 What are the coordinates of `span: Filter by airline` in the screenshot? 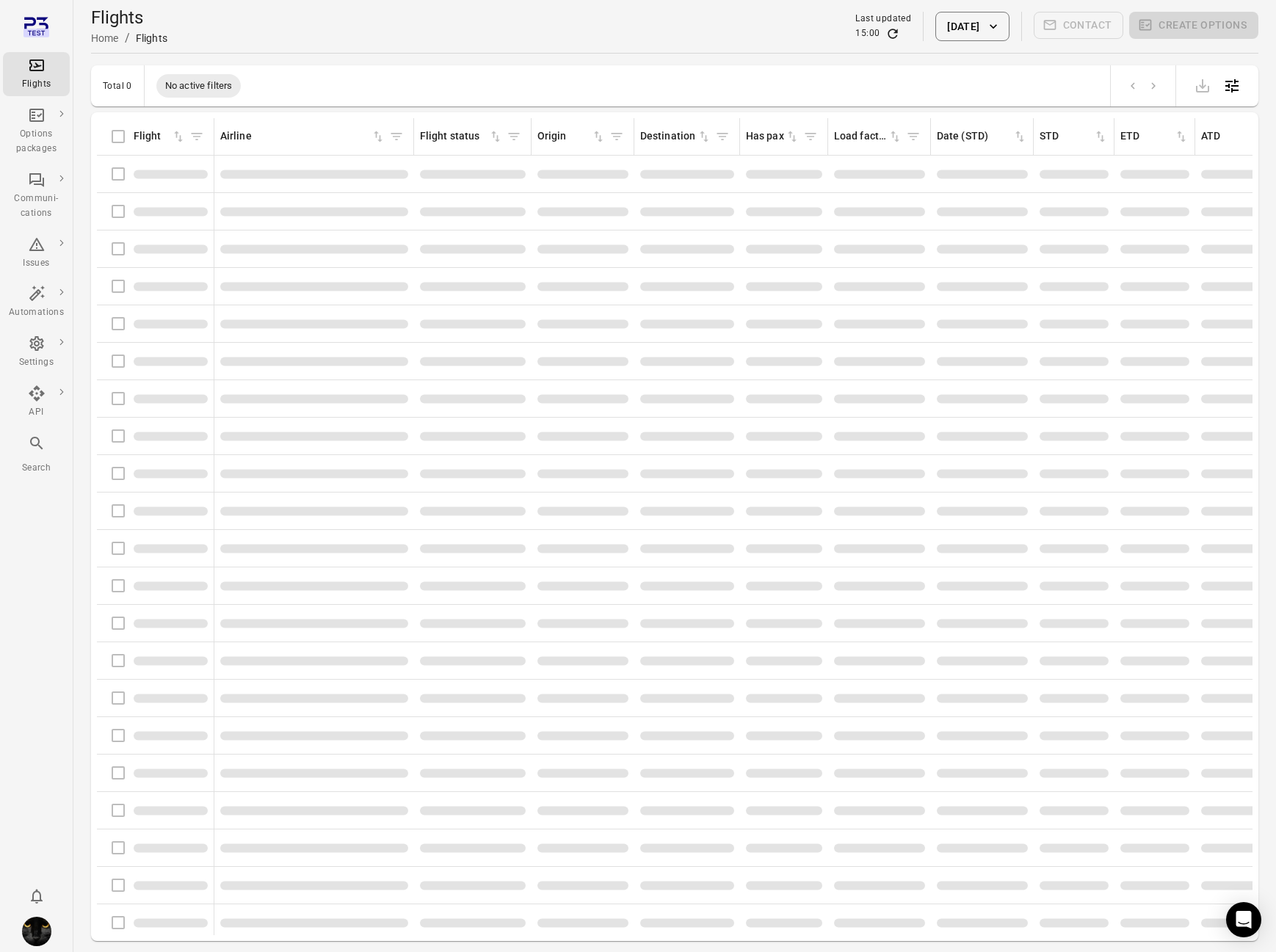 It's located at (396, 136).